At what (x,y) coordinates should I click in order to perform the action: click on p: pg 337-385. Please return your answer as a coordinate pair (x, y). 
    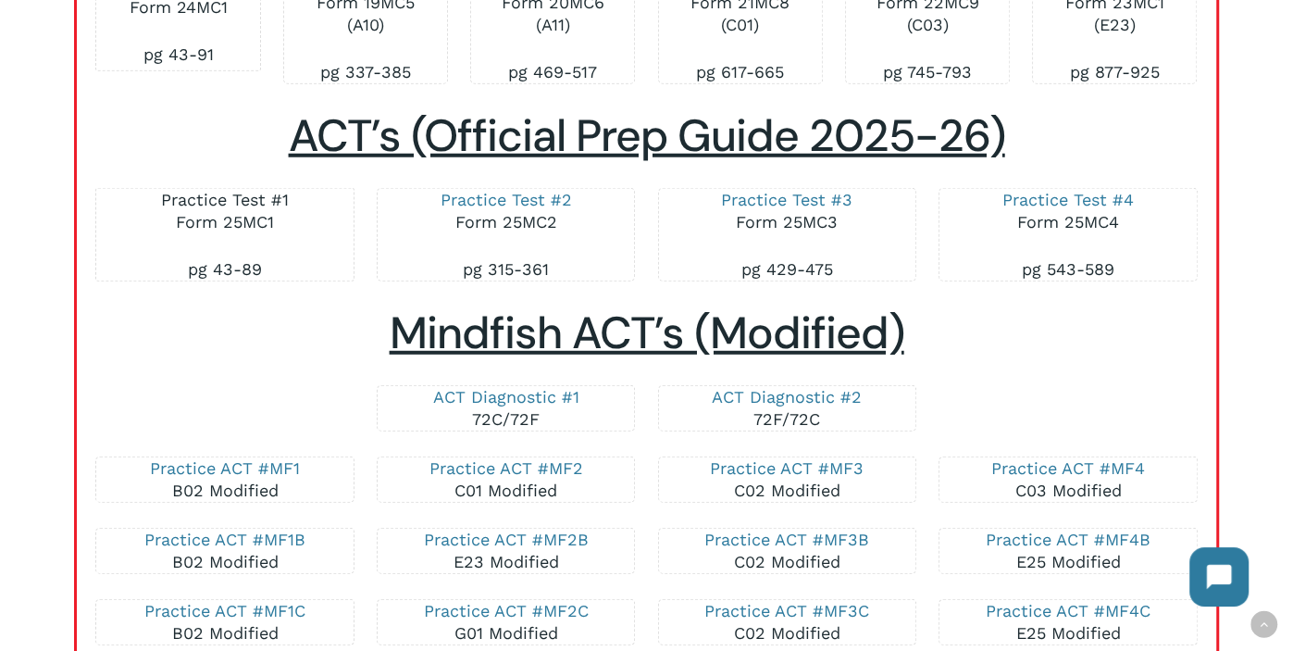
    Looking at the image, I should click on (366, 72).